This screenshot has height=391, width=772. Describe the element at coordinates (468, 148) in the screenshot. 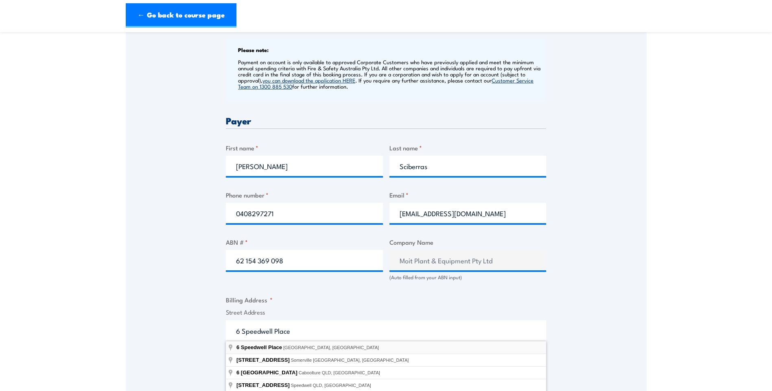

I see `label: Last name` at that location.